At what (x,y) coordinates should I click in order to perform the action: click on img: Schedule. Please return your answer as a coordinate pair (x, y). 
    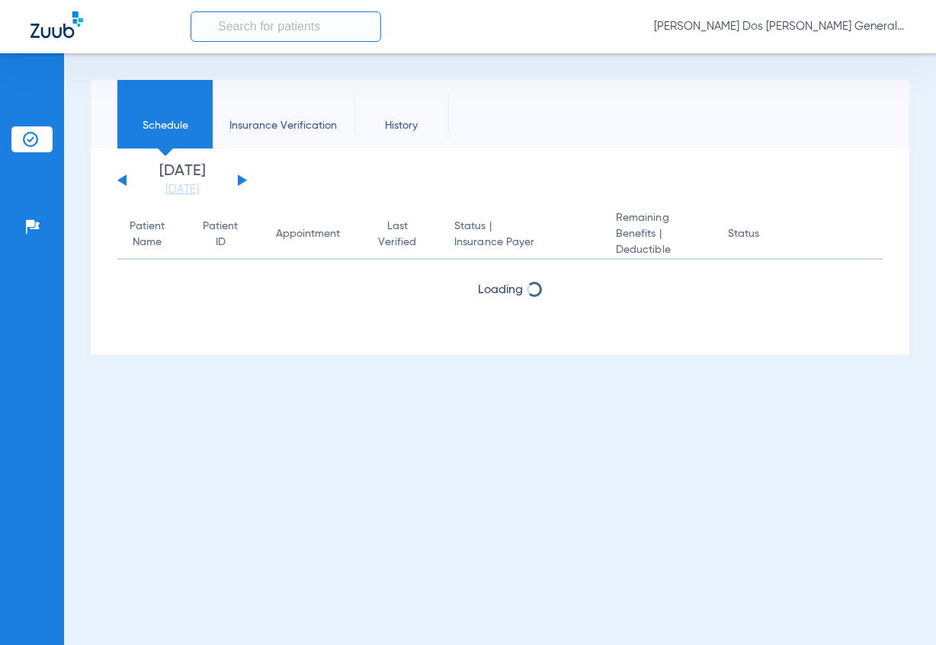
    Looking at the image, I should click on (165, 104).